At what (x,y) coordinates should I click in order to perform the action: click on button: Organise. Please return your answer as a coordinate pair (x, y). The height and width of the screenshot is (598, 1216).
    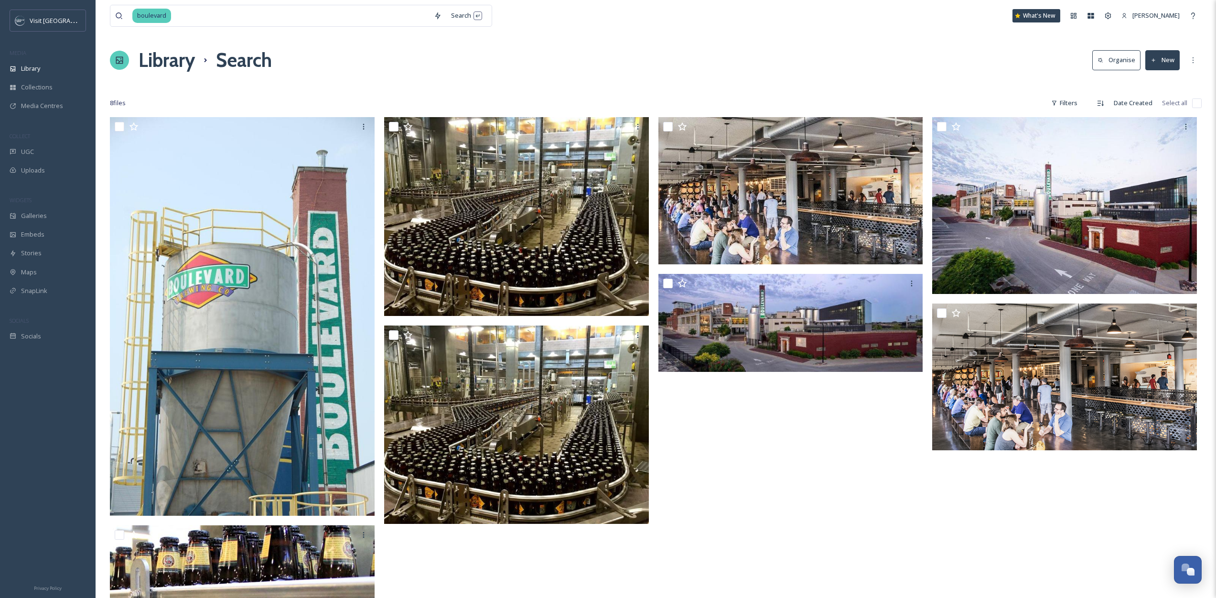
    Looking at the image, I should click on (1116, 60).